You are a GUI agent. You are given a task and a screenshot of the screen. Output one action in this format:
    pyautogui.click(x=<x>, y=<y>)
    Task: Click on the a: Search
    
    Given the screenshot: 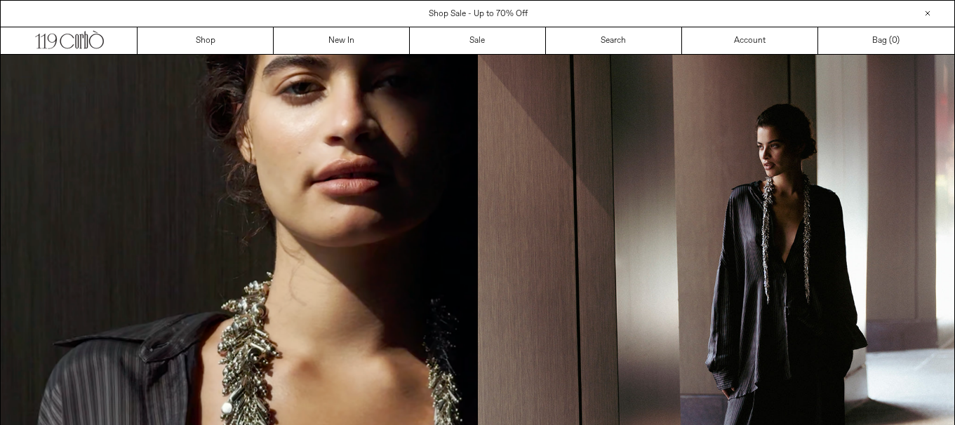 What is the action you would take?
    pyautogui.click(x=614, y=41)
    